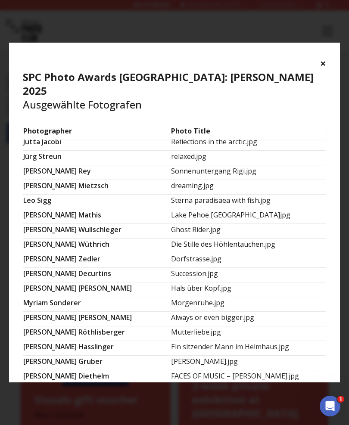  What do you see at coordinates (248, 231) in the screenshot?
I see `td: Ghost Rider.jpg` at bounding box center [248, 231].